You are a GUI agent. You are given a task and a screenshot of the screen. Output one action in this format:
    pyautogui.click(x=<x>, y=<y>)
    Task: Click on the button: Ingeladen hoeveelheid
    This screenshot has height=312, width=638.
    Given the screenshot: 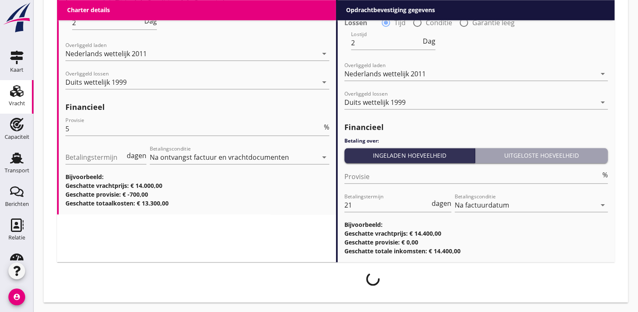 What is the action you would take?
    pyautogui.click(x=410, y=156)
    